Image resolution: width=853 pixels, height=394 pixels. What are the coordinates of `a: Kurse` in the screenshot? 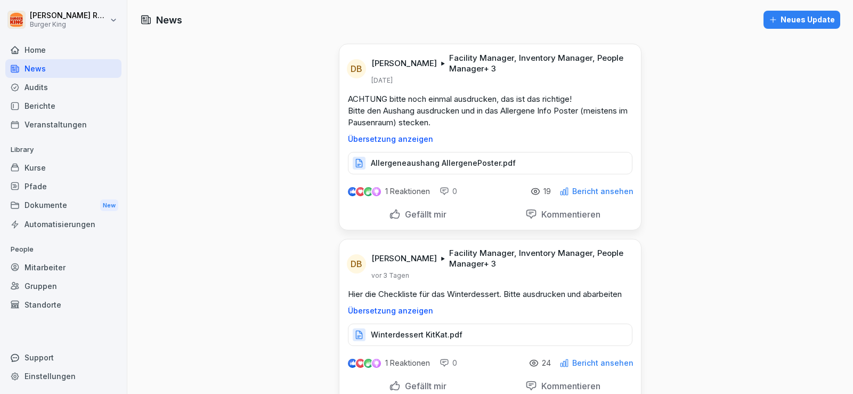 It's located at (63, 167).